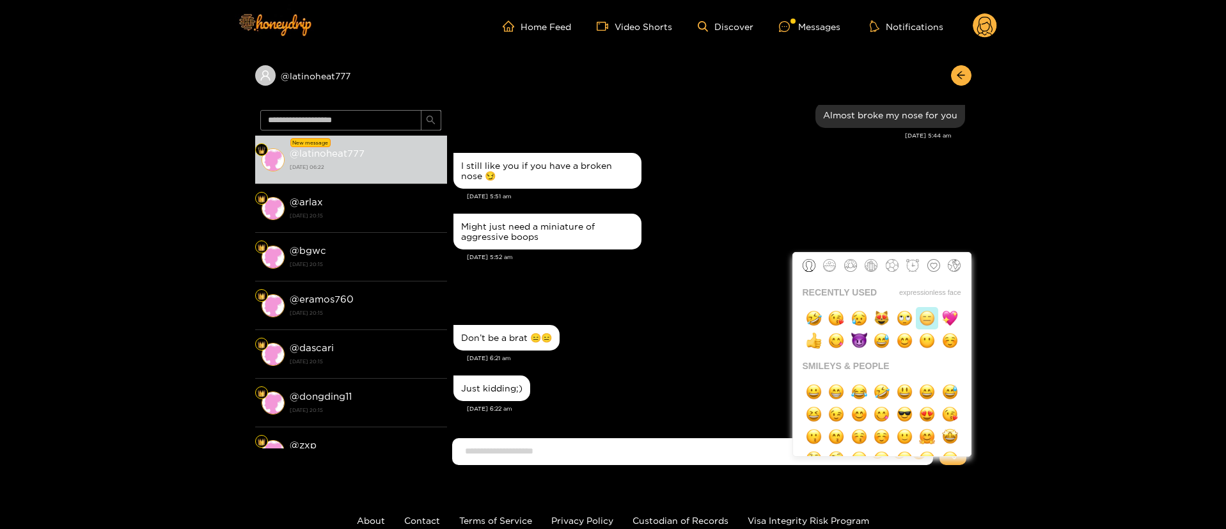 The width and height of the screenshot is (1226, 529). I want to click on img: 1f606.png, so click(813, 414).